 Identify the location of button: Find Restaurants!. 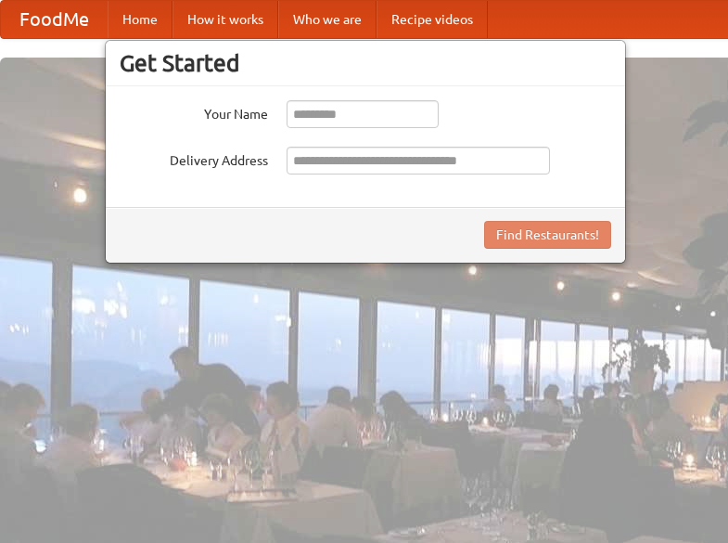
(547, 235).